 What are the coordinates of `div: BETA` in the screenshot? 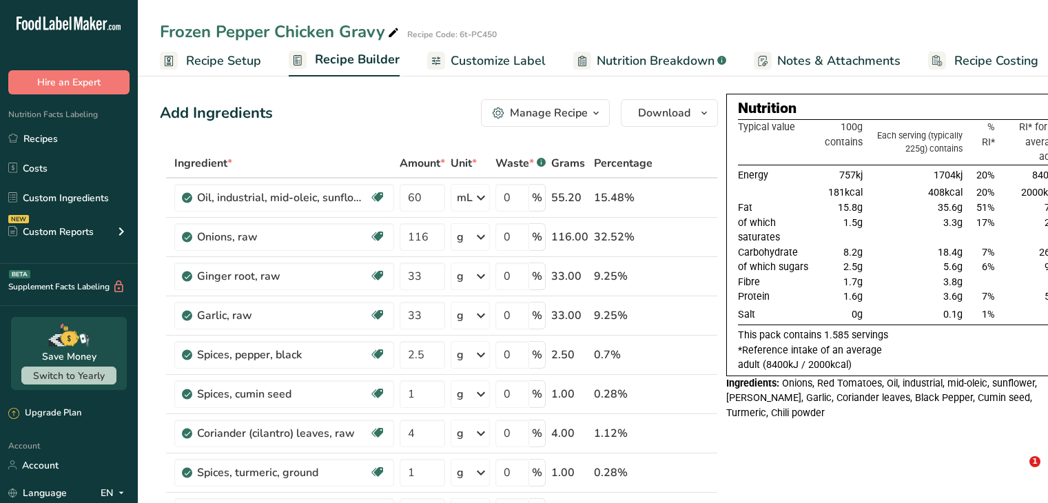 It's located at (19, 274).